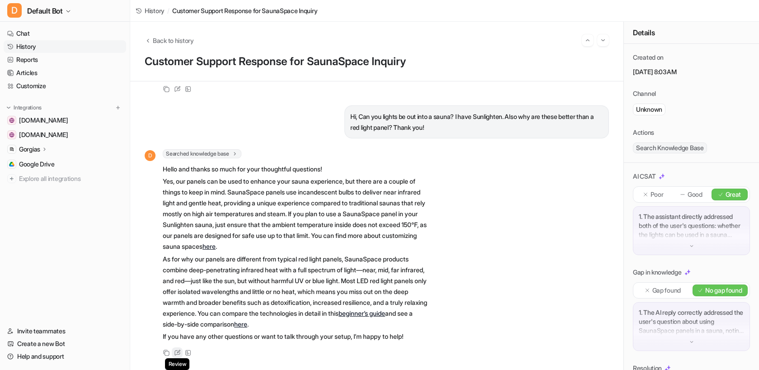 This screenshot has height=370, width=759. I want to click on img: Google Drive, so click(12, 164).